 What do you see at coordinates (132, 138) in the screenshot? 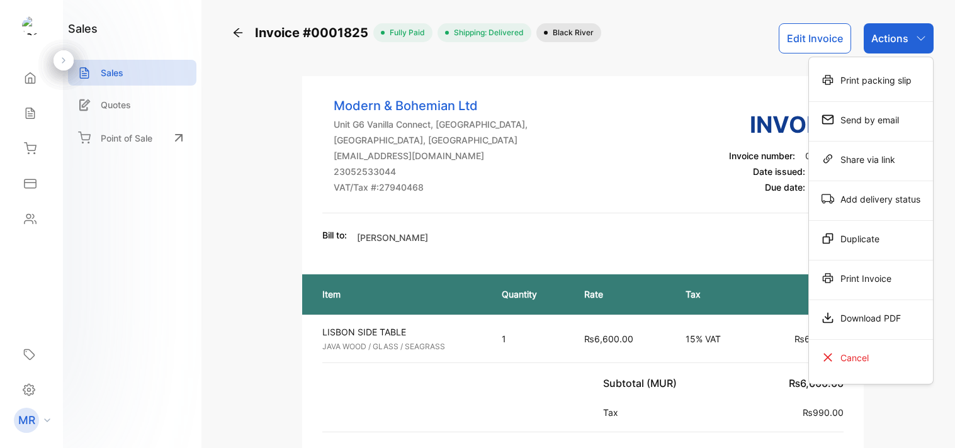
I see `a: Point of Sale` at bounding box center [132, 138].